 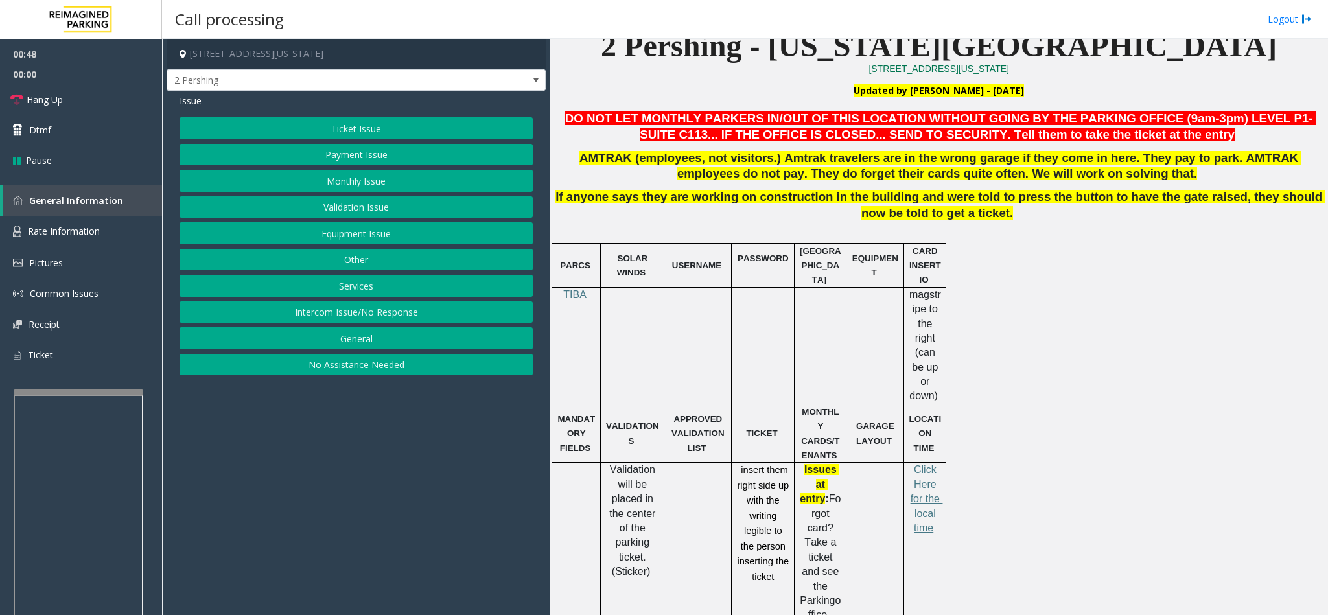 I want to click on span: PASSWORD, so click(x=763, y=258).